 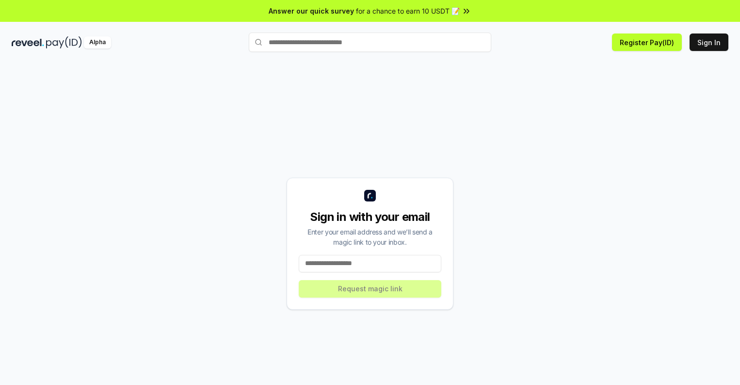 What do you see at coordinates (408, 11) in the screenshot?
I see `span: for a chance to earn 10 USDT 📝` at bounding box center [408, 11].